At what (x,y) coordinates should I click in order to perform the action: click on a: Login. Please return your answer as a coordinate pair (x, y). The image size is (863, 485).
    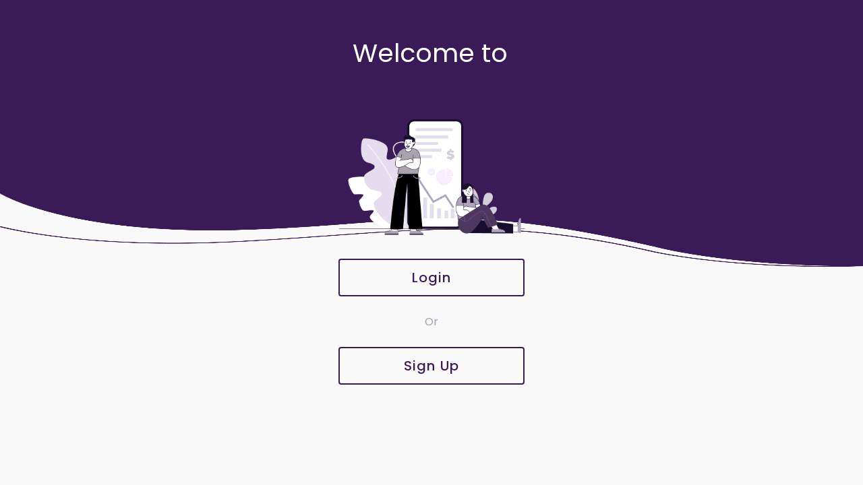
    Looking at the image, I should click on (431, 278).